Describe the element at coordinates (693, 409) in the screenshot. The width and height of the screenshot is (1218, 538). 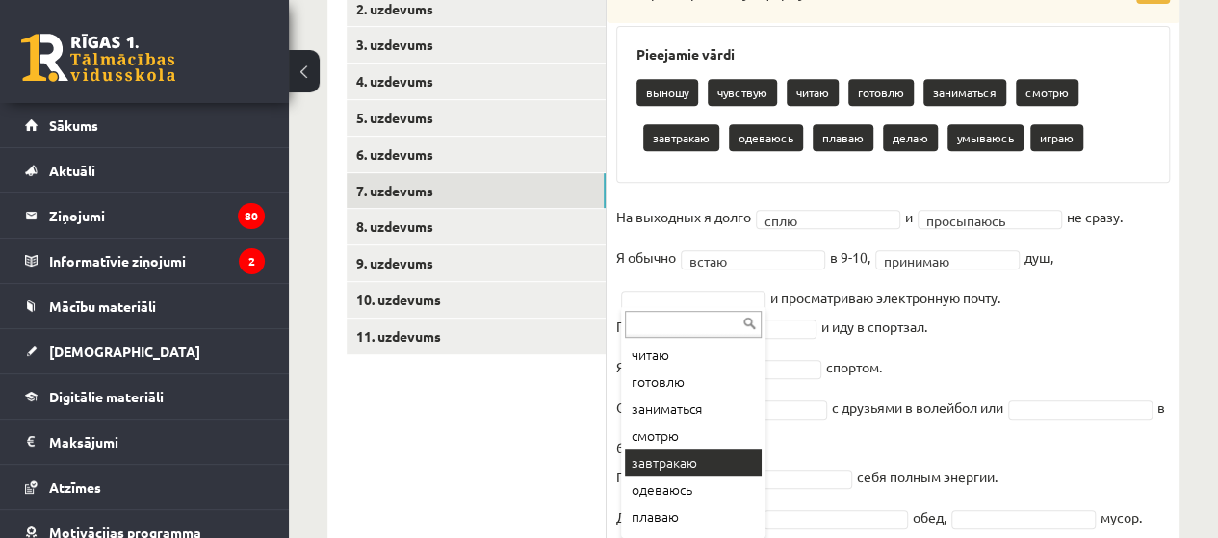
I see `div: заниматься` at that location.